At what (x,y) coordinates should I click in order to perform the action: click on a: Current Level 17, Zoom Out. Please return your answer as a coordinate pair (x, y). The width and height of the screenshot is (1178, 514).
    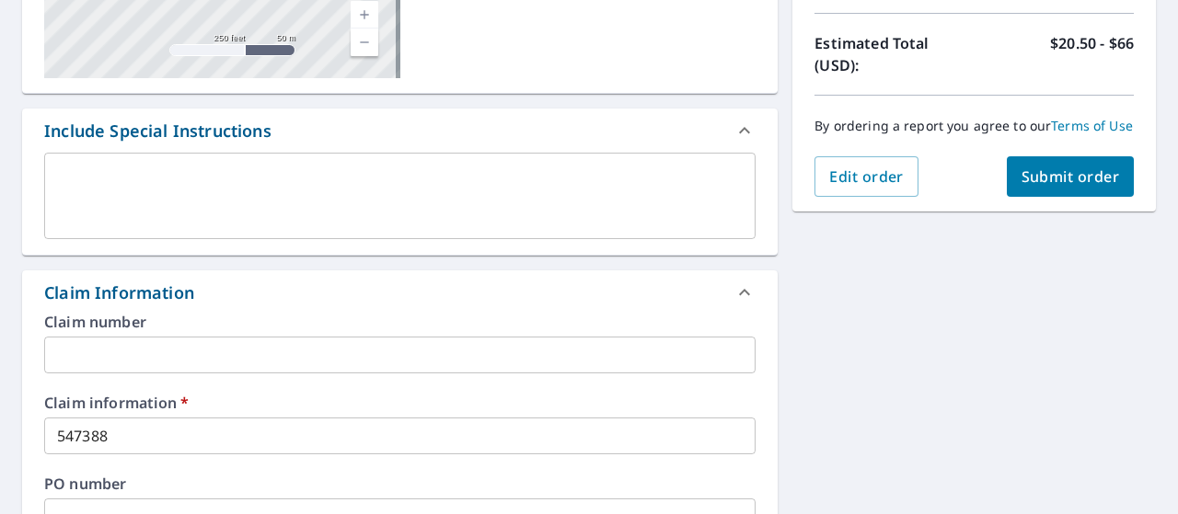
    Looking at the image, I should click on (364, 42).